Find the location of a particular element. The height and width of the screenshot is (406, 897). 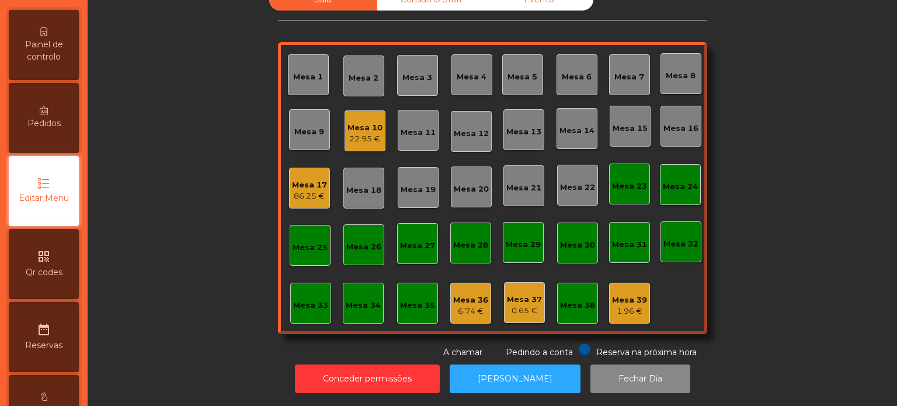

div: 1.96 € is located at coordinates (629, 311).